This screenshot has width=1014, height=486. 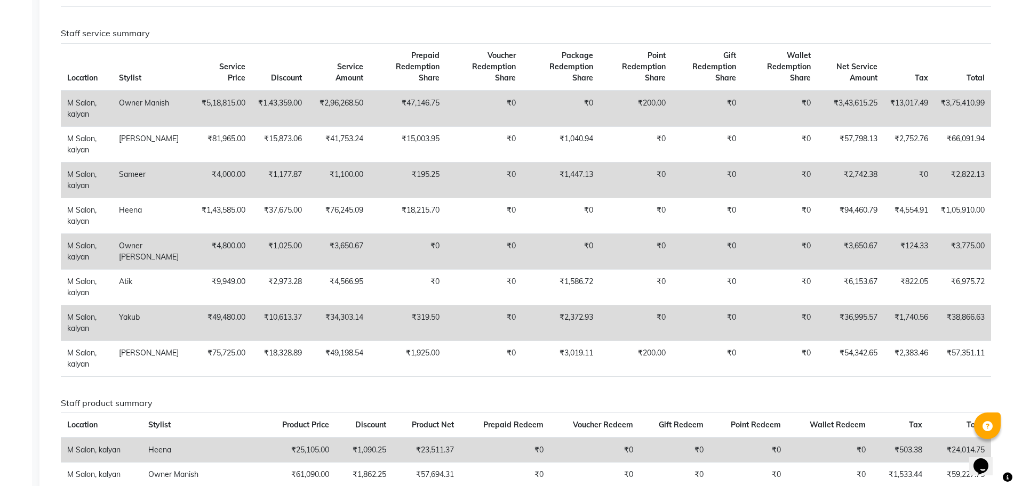 What do you see at coordinates (513, 425) in the screenshot?
I see `span: Prepaid Redeem` at bounding box center [513, 425].